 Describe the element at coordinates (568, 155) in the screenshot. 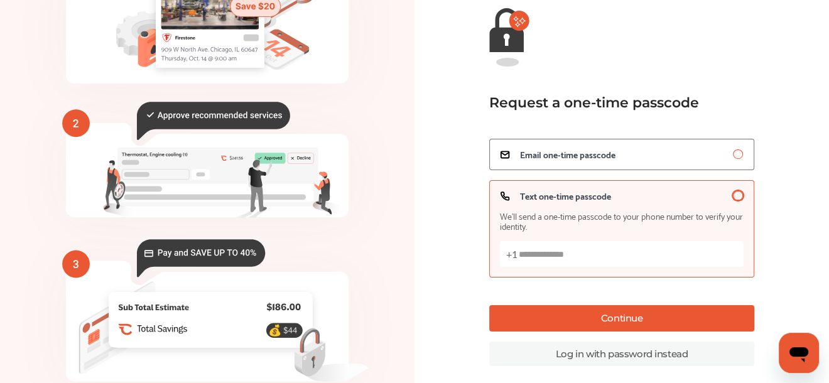

I see `span: Email one-time passcode` at that location.